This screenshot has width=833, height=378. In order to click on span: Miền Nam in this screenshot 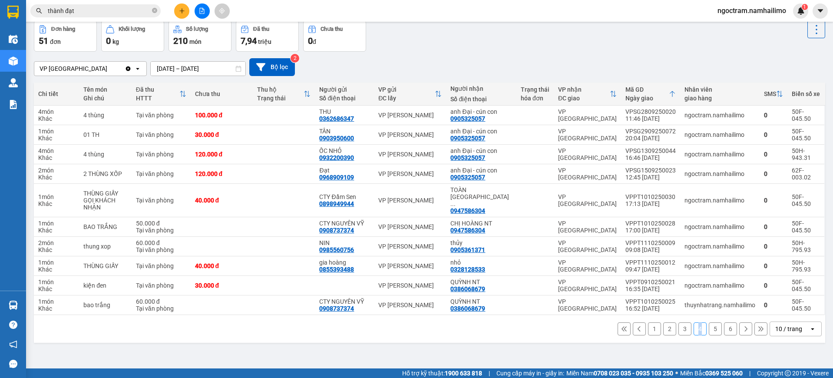, I will do `click(620, 373)`.